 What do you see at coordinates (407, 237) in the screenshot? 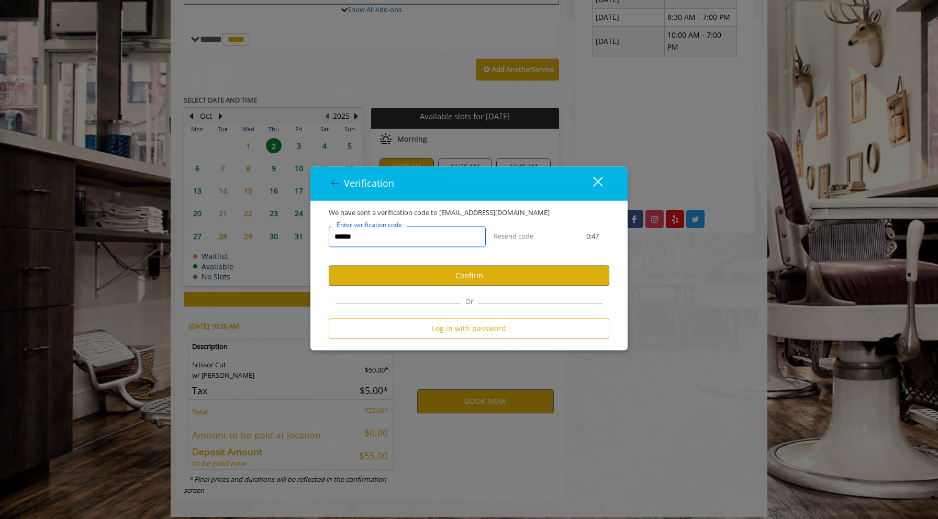
I see `input: verificationCodeText` at bounding box center [407, 237].